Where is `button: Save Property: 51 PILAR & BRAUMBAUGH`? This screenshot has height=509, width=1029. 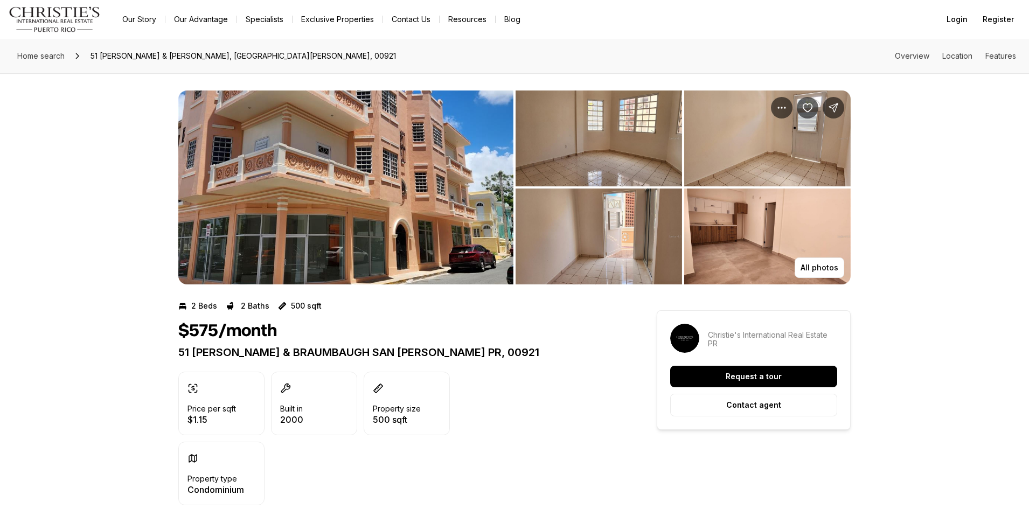 button: Save Property: 51 PILAR & BRAUMBAUGH is located at coordinates (807, 108).